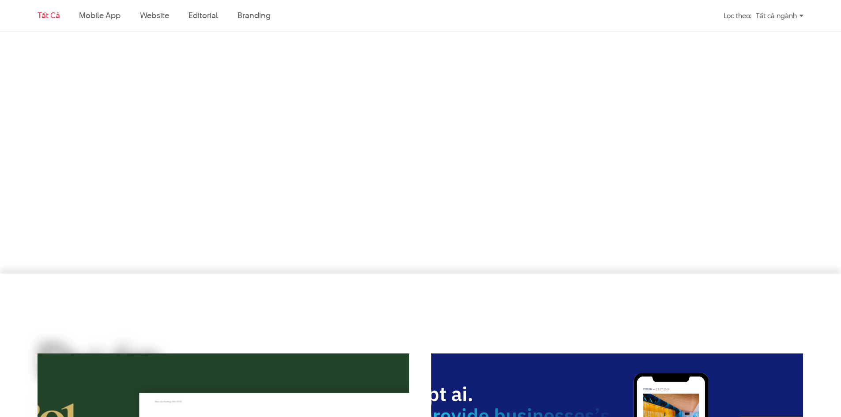 The width and height of the screenshot is (841, 417). Describe the element at coordinates (254, 15) in the screenshot. I see `a: Branding` at that location.